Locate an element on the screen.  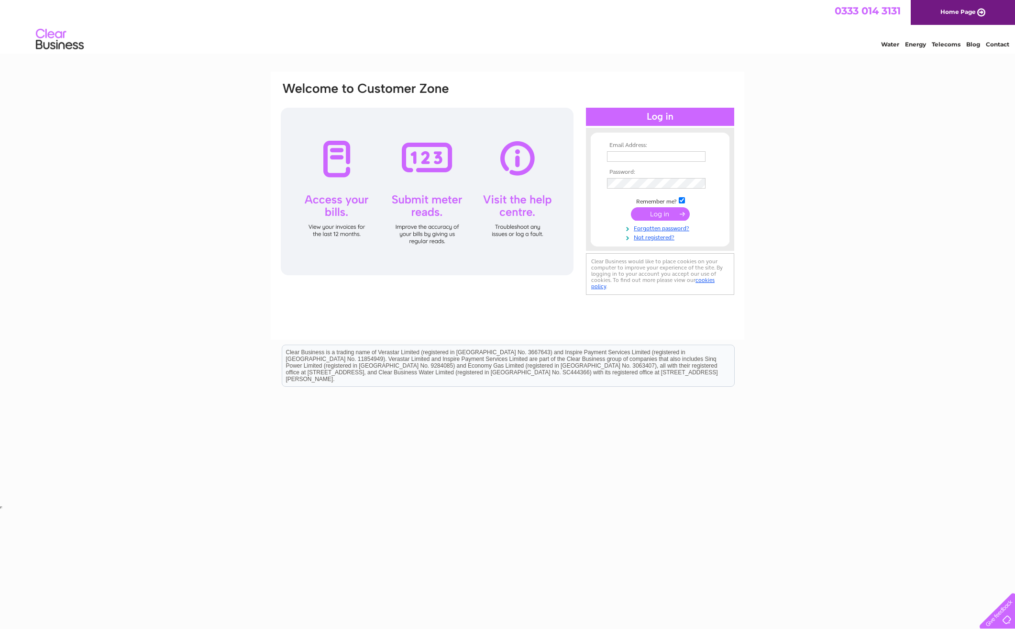
a: Contact is located at coordinates (997, 44).